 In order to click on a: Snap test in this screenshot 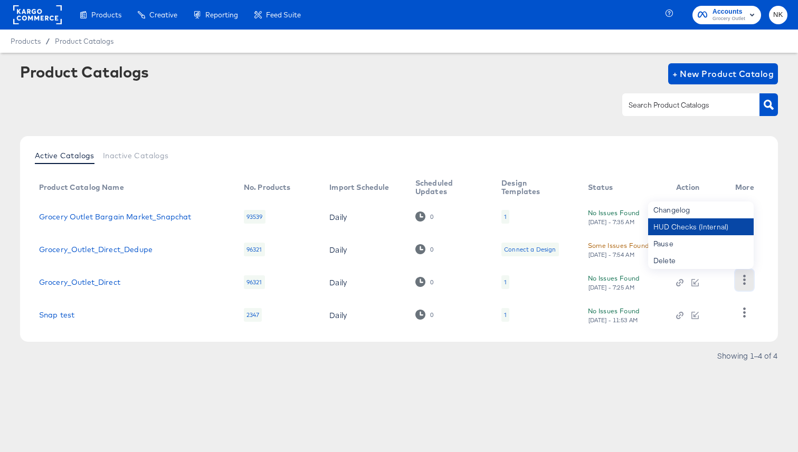, I will do `click(56, 315)`.